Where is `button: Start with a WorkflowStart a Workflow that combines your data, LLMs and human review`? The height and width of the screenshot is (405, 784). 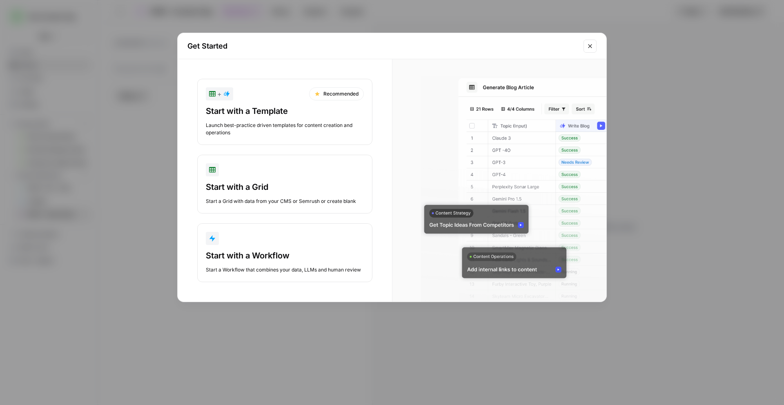 button: Start with a WorkflowStart a Workflow that combines your data, LLMs and human review is located at coordinates (285, 253).